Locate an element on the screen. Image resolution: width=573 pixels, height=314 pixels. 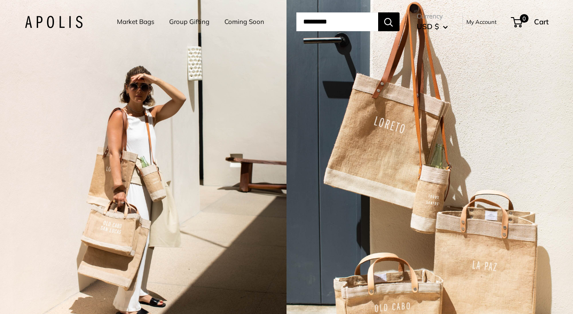
img: Apolis is located at coordinates (53, 22).